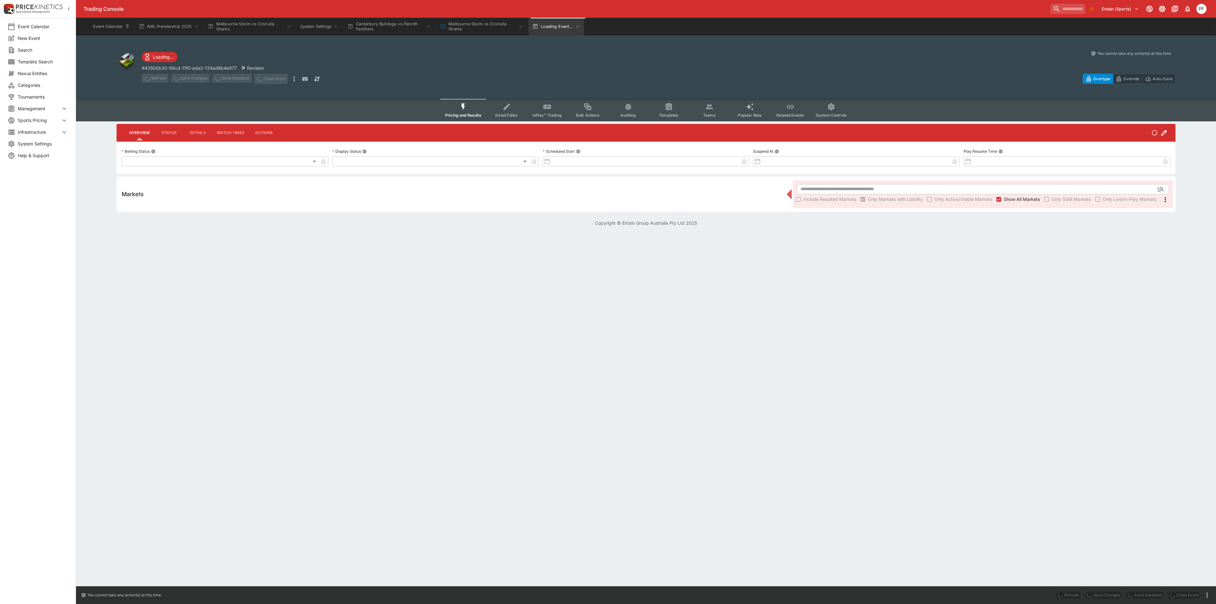 This screenshot has height=604, width=1216. What do you see at coordinates (43, 73) in the screenshot?
I see `span: Nexus Entities` at bounding box center [43, 73].